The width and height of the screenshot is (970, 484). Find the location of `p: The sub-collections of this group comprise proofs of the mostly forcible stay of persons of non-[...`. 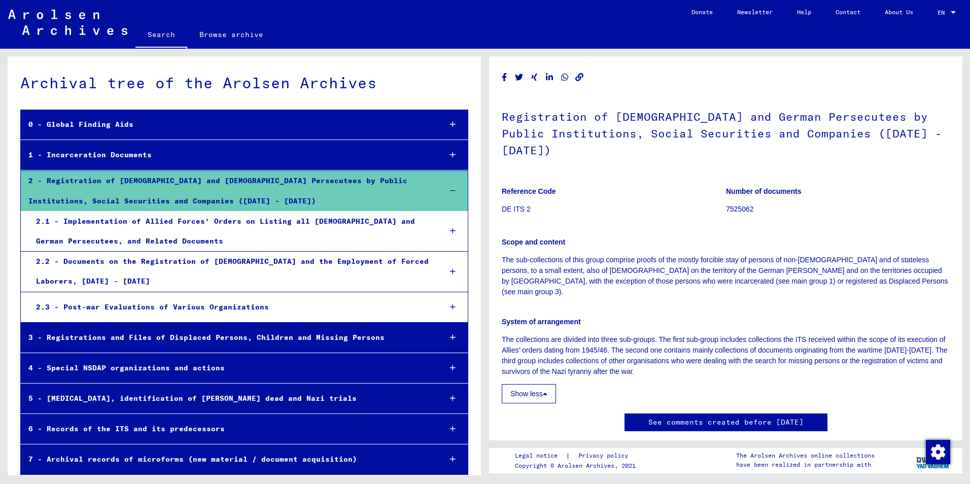

p: The sub-collections of this group comprise proofs of the mostly forcible stay of persons of non-[... is located at coordinates (725, 276).